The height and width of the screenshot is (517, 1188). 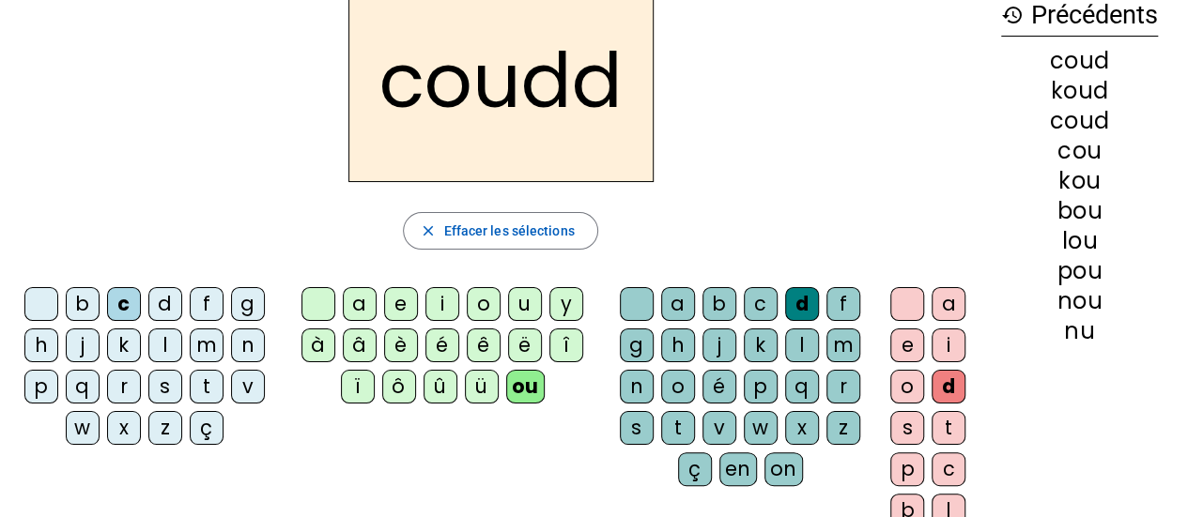 I want to click on button: Effacer les sélections, so click(x=500, y=231).